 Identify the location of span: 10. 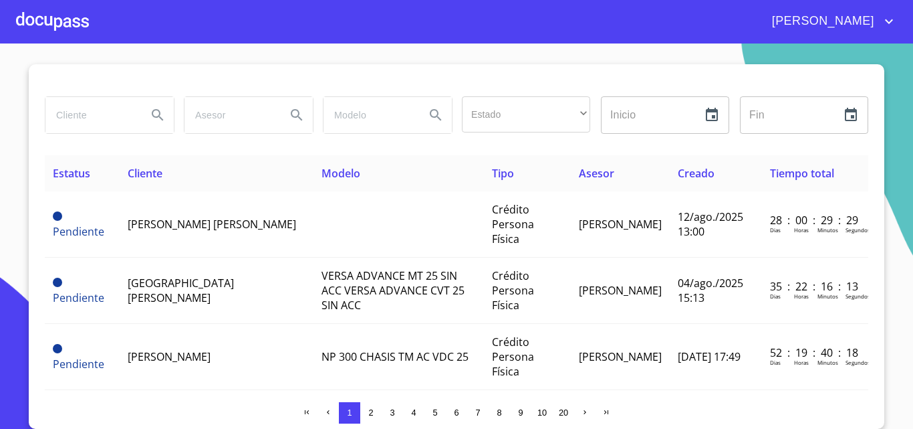
(542, 412).